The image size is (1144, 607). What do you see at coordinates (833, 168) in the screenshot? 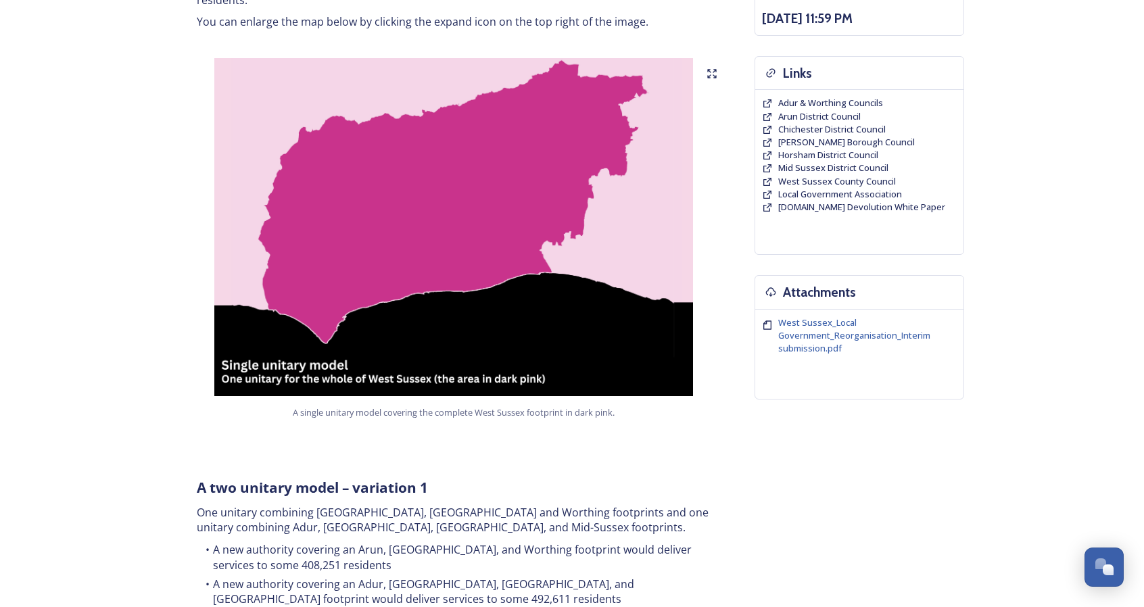
I see `a: Mid Sussex District Council` at bounding box center [833, 168].